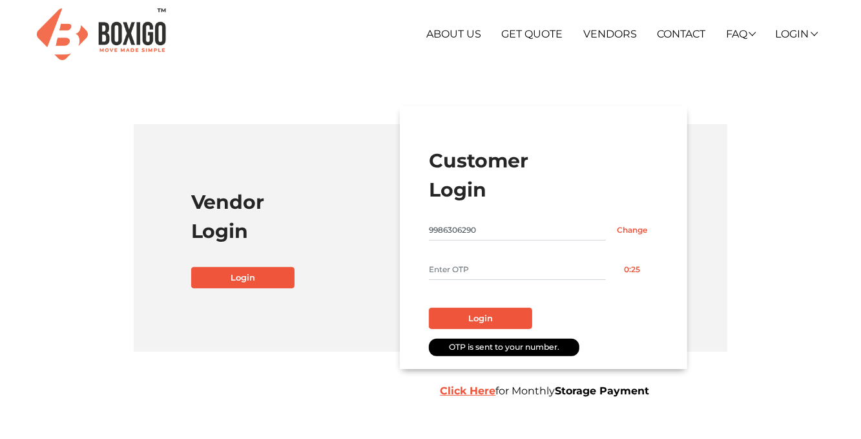  Describe the element at coordinates (532, 34) in the screenshot. I see `a: Get Quote` at that location.